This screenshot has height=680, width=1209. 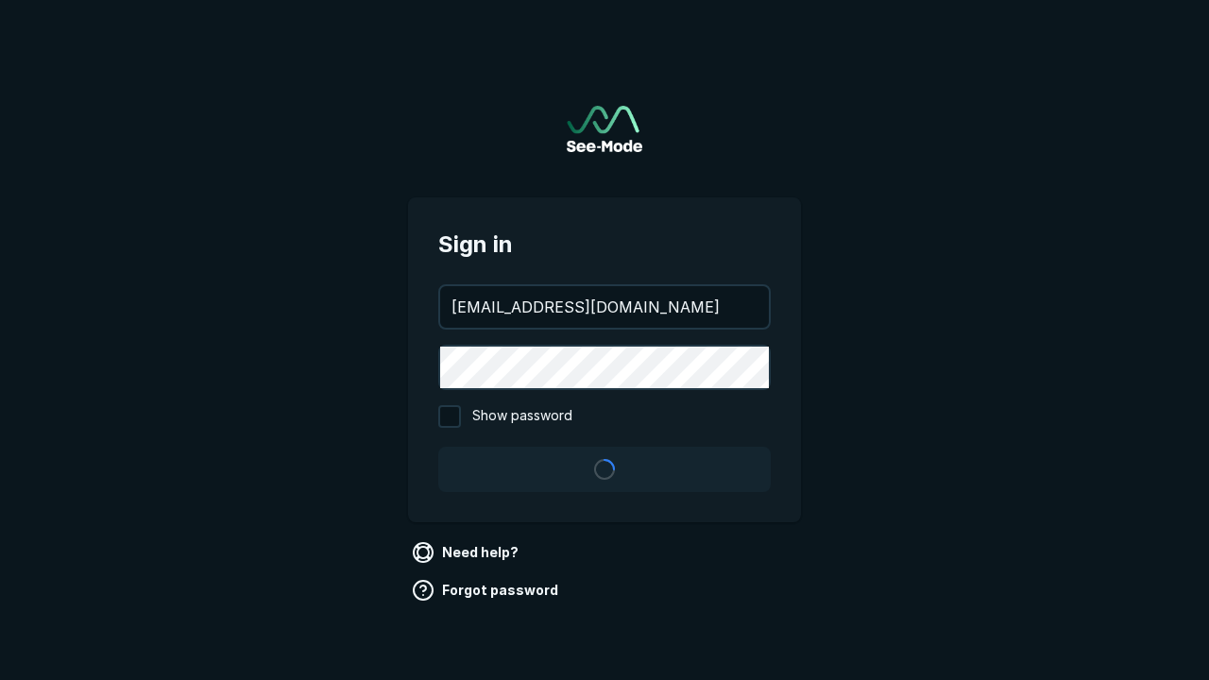 I want to click on span: Show password, so click(x=522, y=417).